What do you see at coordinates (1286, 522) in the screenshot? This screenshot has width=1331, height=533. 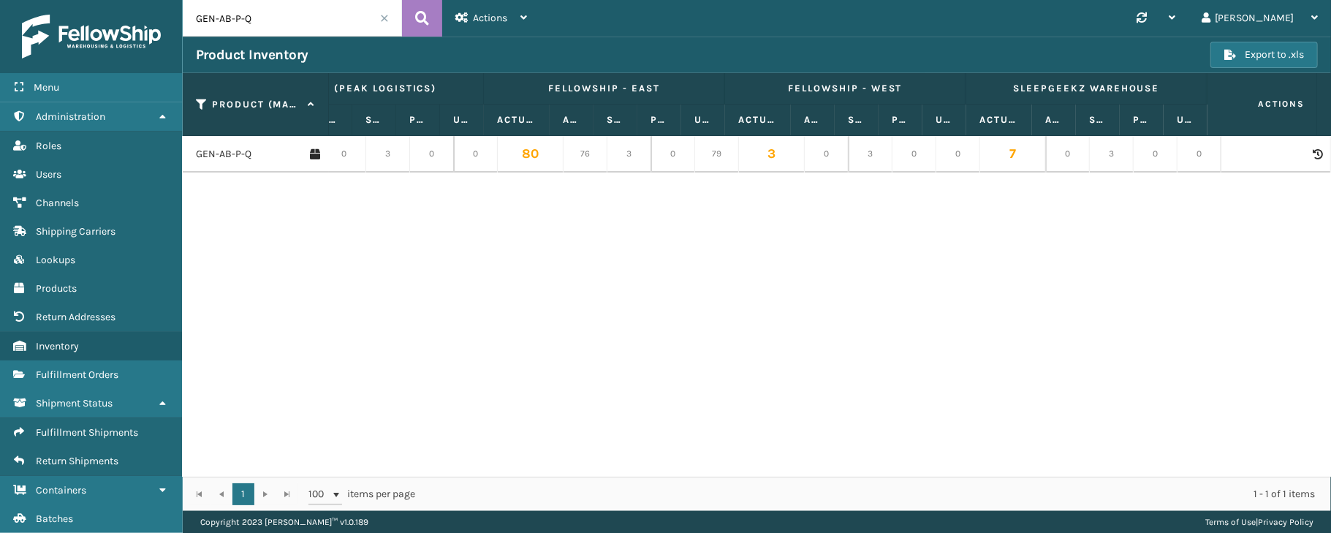 I see `a: Privacy Policy` at bounding box center [1286, 522].